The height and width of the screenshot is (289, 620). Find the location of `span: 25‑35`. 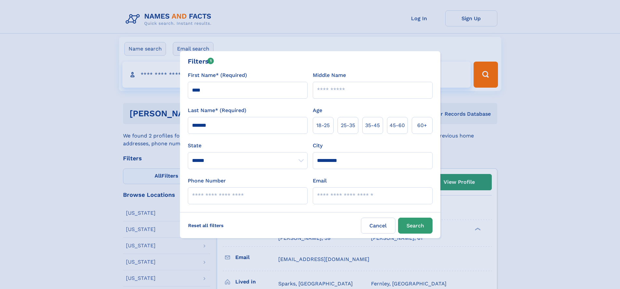

span: 25‑35 is located at coordinates (348, 125).